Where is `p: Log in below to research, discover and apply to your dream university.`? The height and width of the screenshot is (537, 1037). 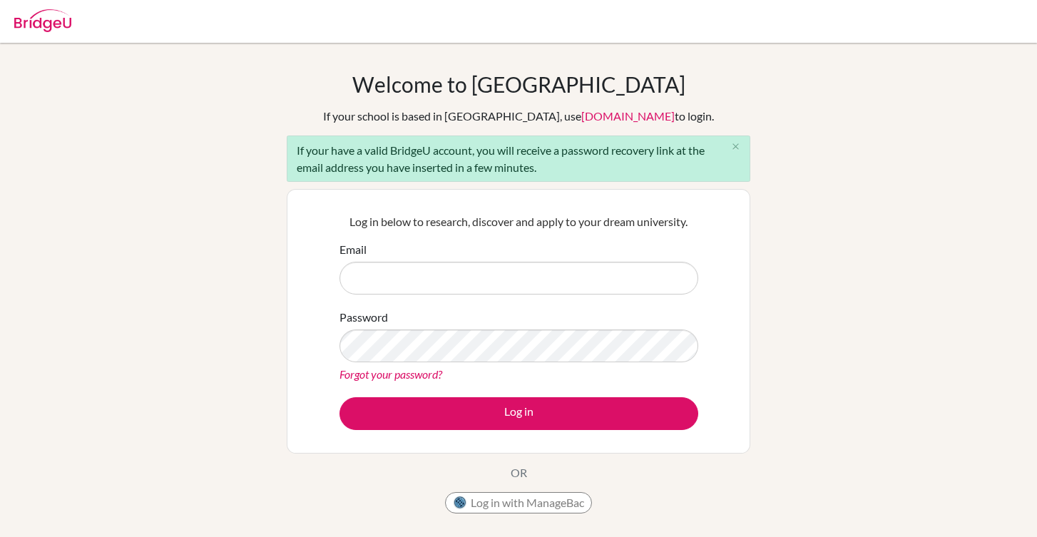 p: Log in below to research, discover and apply to your dream university. is located at coordinates (518, 222).